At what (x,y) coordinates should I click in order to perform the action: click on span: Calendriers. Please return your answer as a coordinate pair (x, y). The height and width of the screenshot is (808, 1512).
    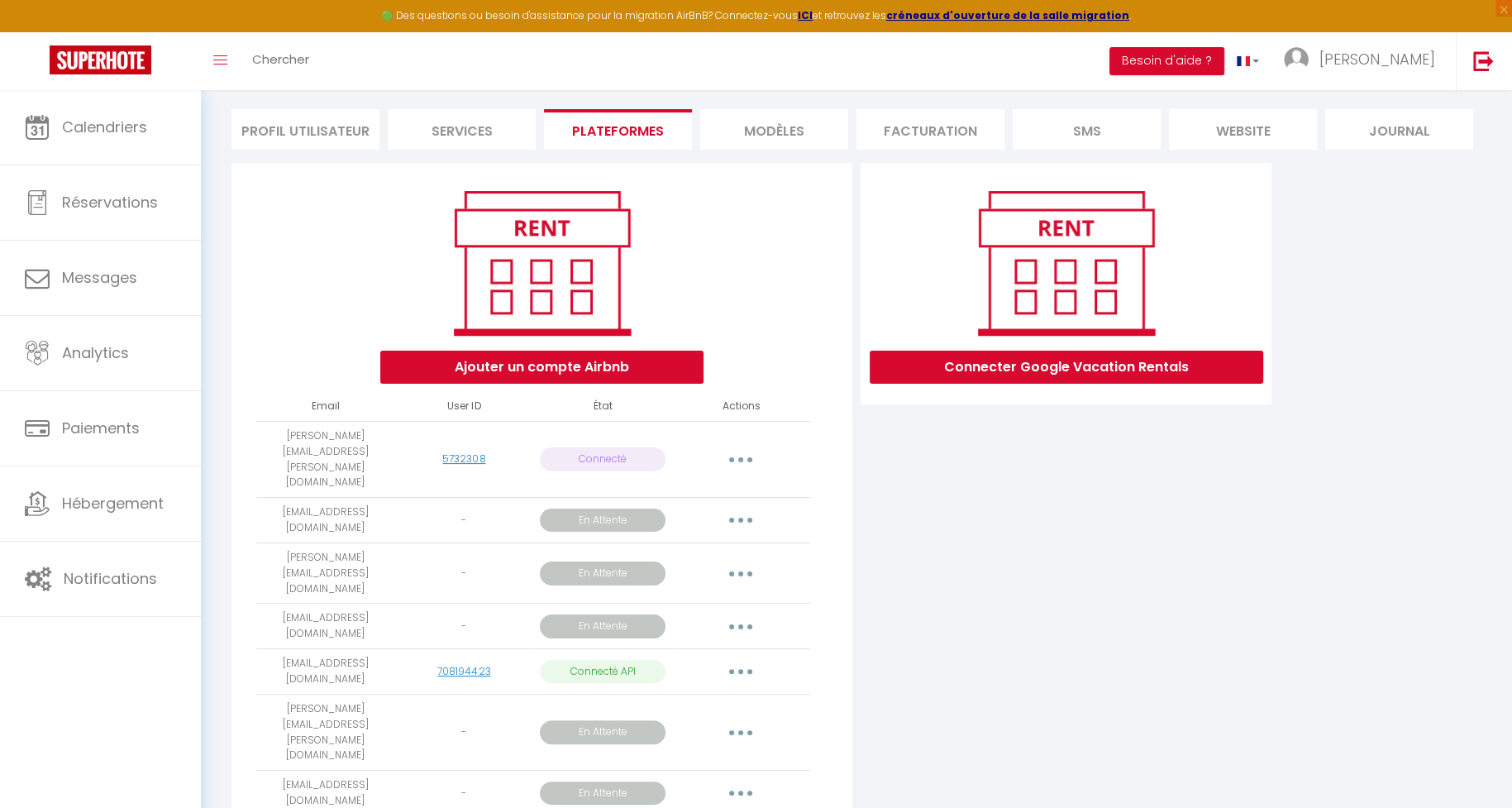
    Looking at the image, I should click on (104, 127).